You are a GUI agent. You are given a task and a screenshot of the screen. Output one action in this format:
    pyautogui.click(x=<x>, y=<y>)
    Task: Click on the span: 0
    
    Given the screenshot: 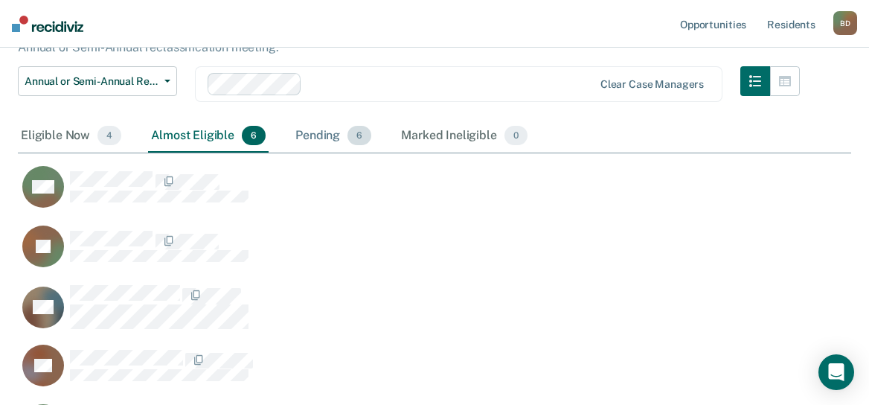 What is the action you would take?
    pyautogui.click(x=516, y=135)
    